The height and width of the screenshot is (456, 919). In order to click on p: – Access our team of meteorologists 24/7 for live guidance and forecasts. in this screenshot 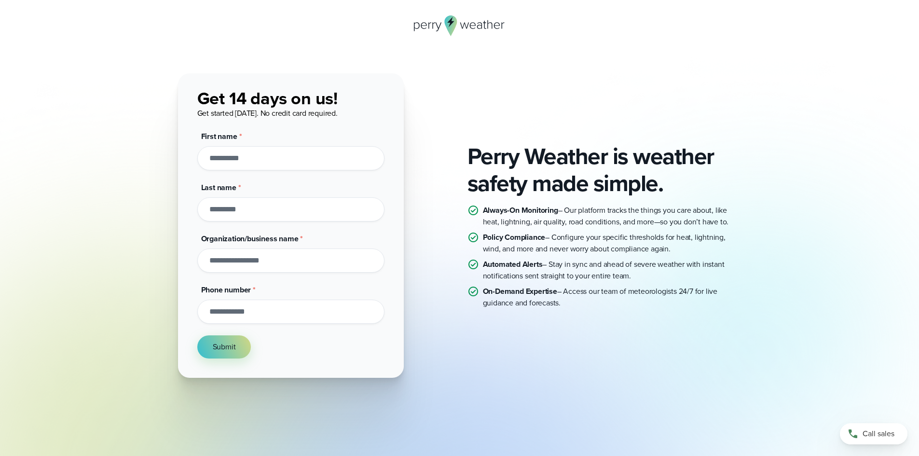, I will do `click(612, 297)`.